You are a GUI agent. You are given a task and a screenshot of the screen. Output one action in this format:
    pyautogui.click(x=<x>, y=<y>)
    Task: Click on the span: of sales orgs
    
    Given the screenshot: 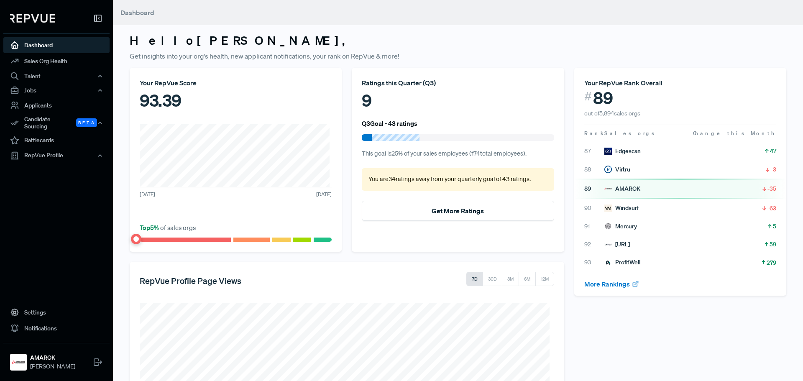 What is the action you would take?
    pyautogui.click(x=168, y=227)
    